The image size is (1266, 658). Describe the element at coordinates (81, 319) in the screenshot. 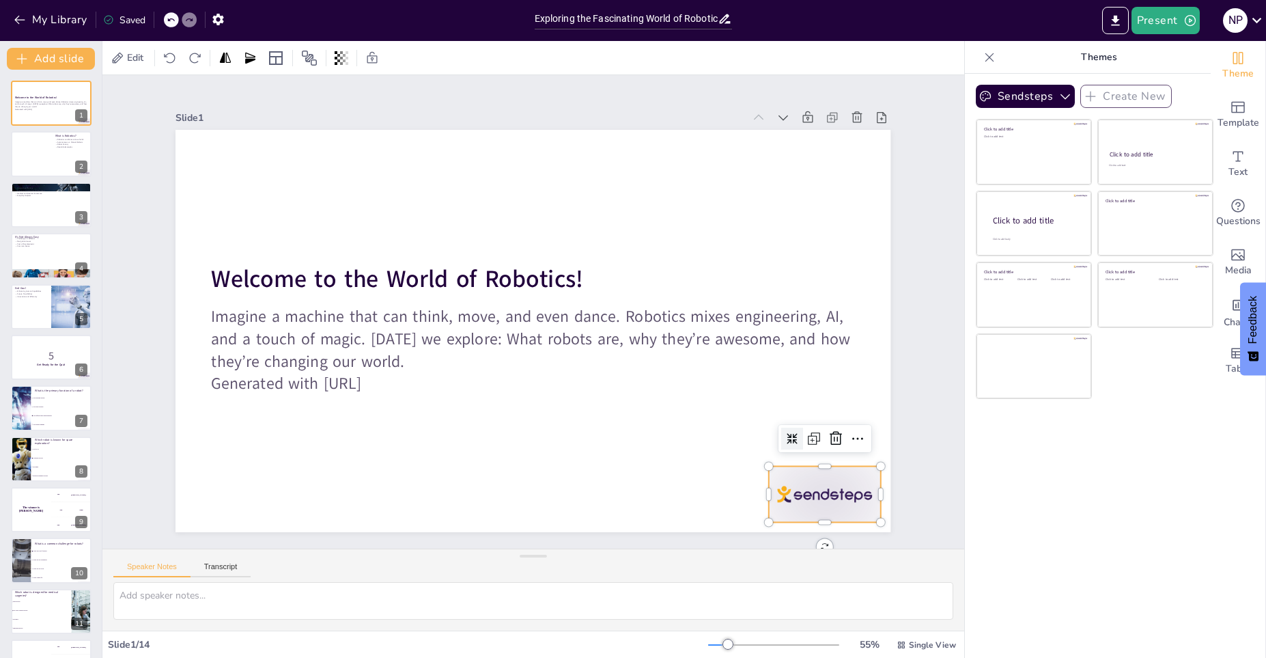

I see `div: 5` at that location.